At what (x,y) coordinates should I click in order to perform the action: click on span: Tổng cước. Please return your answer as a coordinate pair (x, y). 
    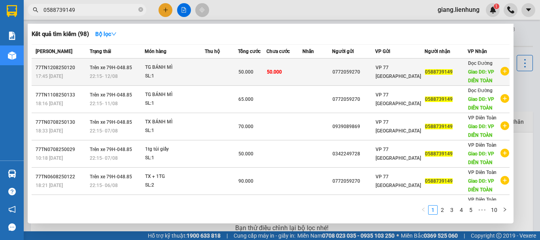
    Looking at the image, I should click on (249, 51).